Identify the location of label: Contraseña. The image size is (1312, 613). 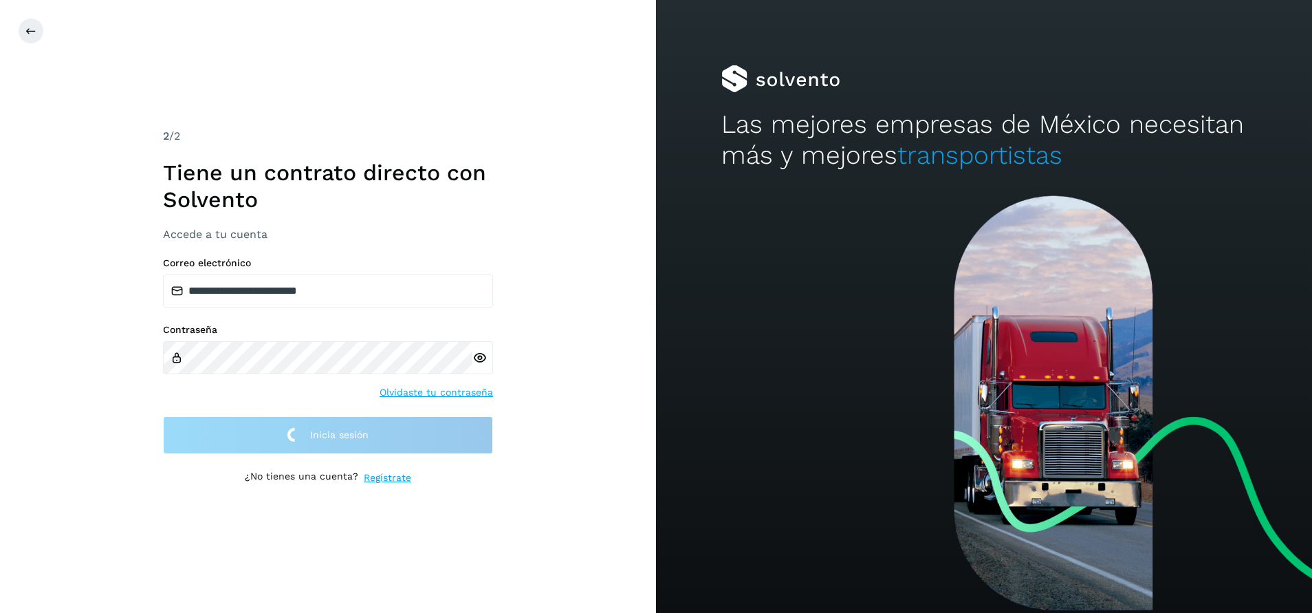
(328, 329).